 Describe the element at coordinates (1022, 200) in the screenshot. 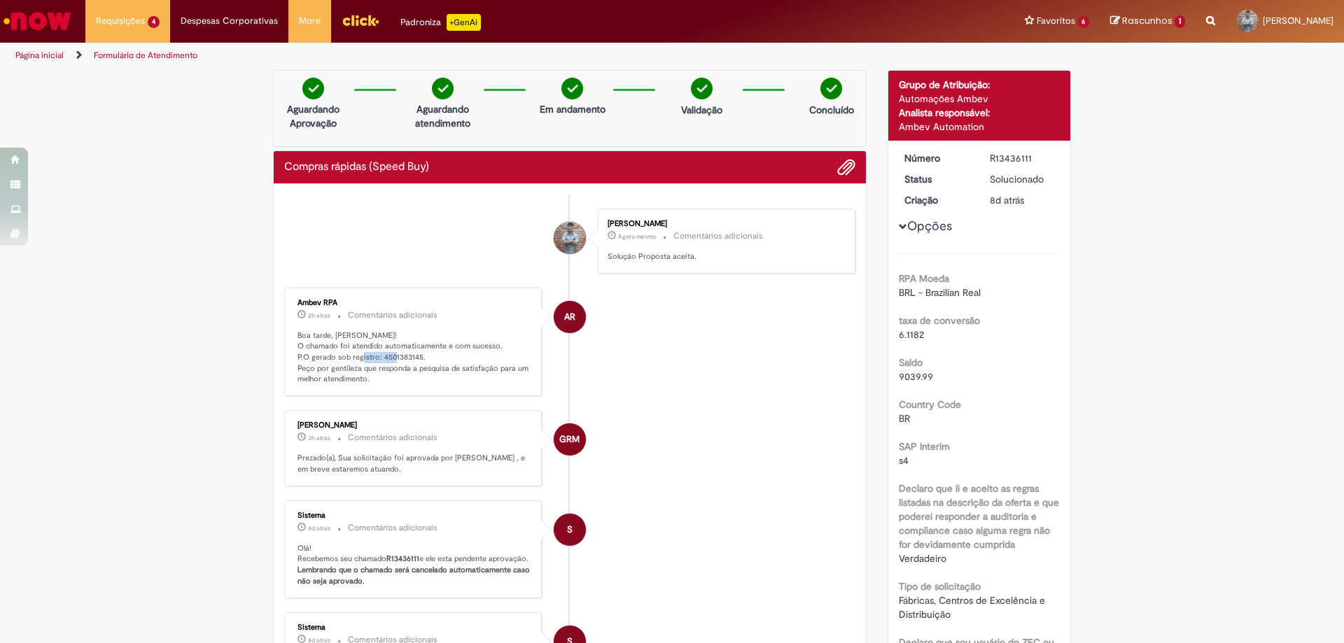

I see `div: 21/08/2025 12:43:17` at that location.